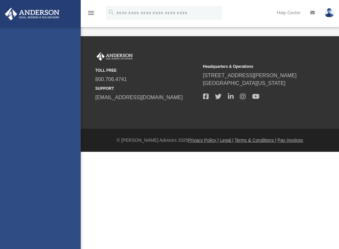 The image size is (339, 249). Describe the element at coordinates (91, 15) in the screenshot. I see `a: menu` at that location.